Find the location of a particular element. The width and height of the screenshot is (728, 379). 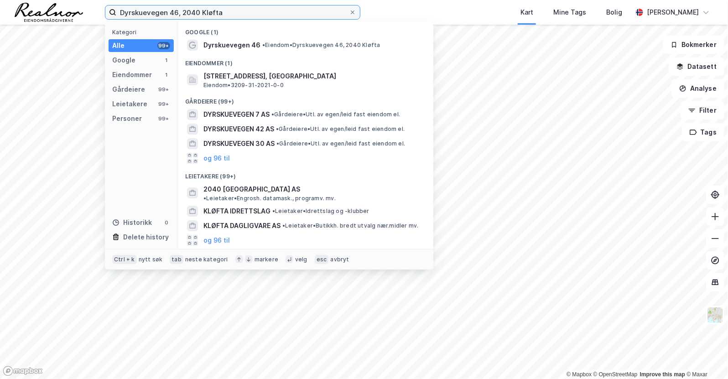

span: Eiendom • Dyrskuevegen 46, 2040 Kløfta is located at coordinates (321, 45).